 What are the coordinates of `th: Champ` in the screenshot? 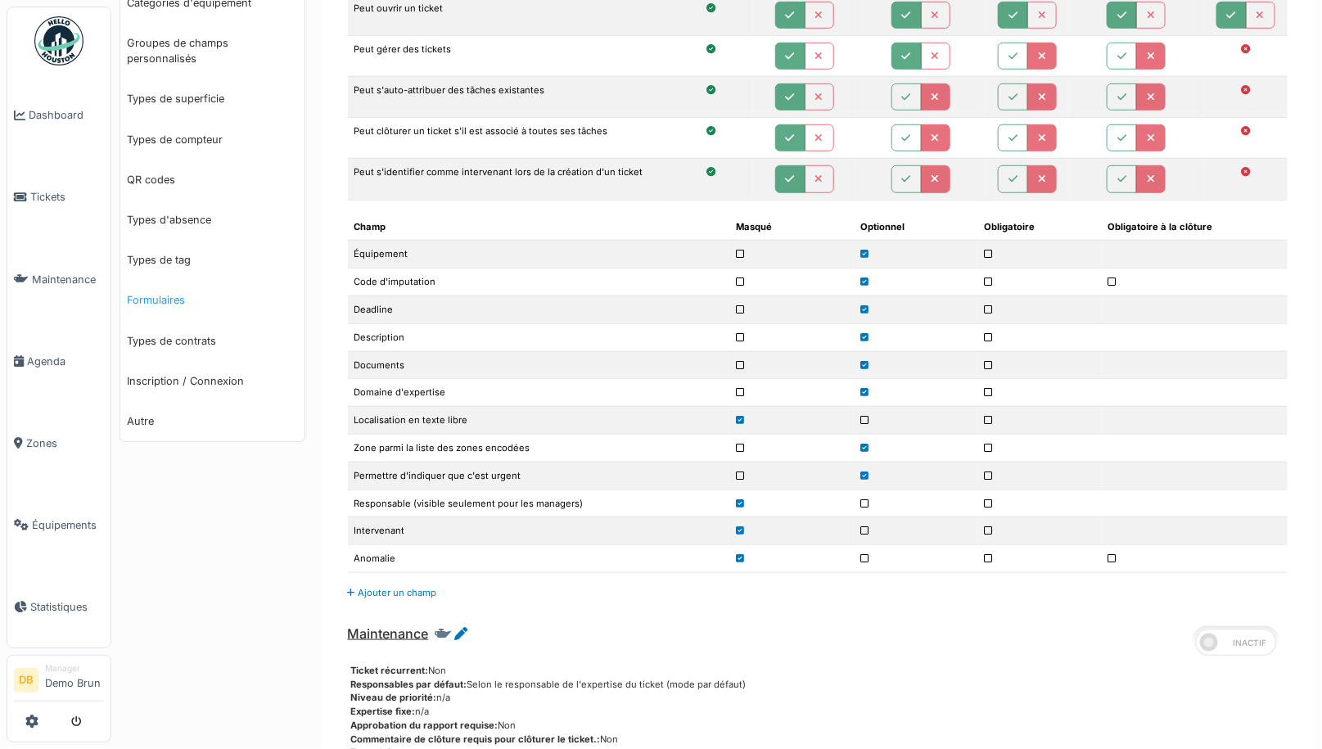 It's located at (539, 227).